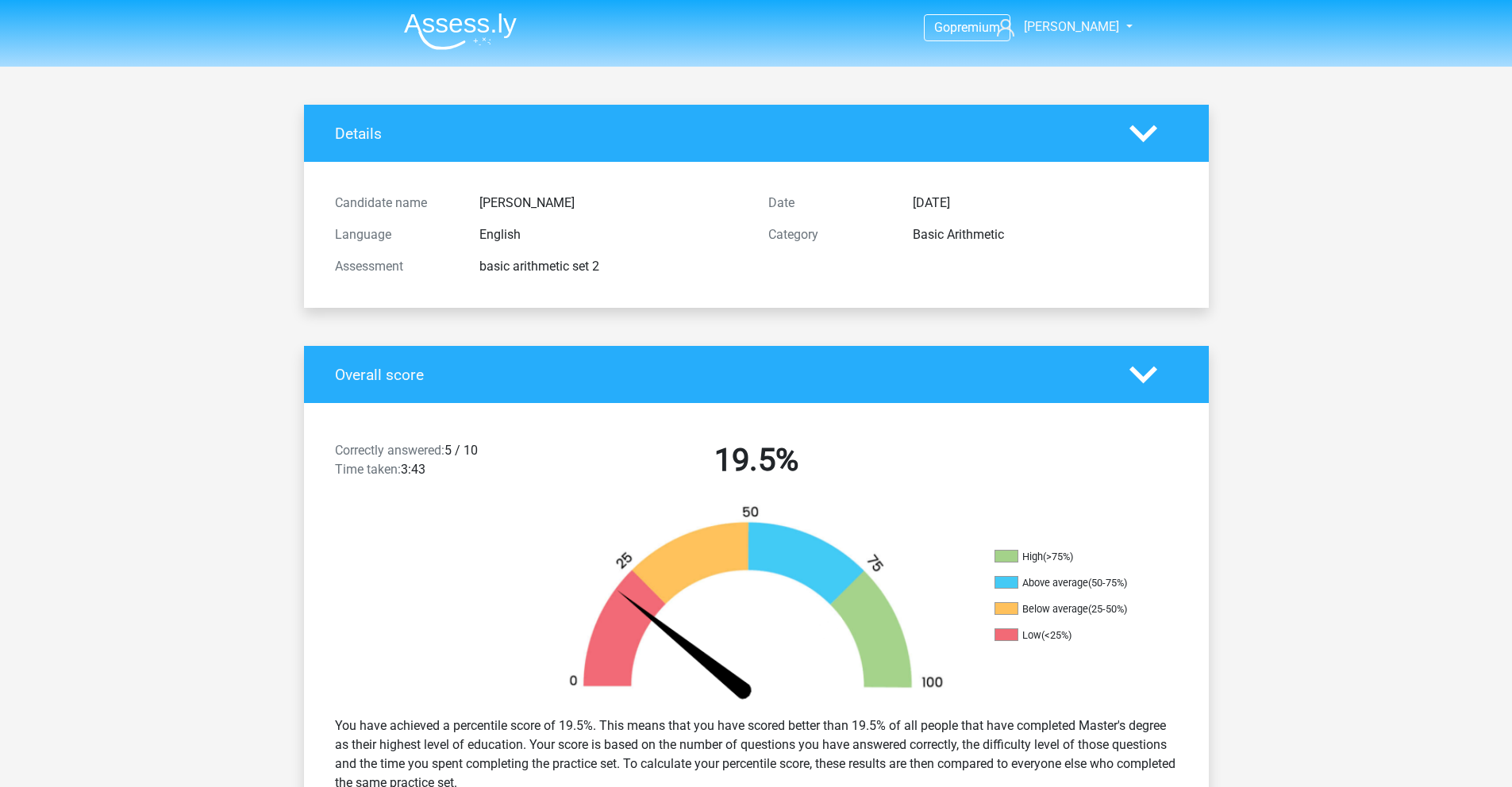 The width and height of the screenshot is (1512, 787). What do you see at coordinates (1058, 556) in the screenshot?
I see `div: (>75%)` at bounding box center [1058, 556].